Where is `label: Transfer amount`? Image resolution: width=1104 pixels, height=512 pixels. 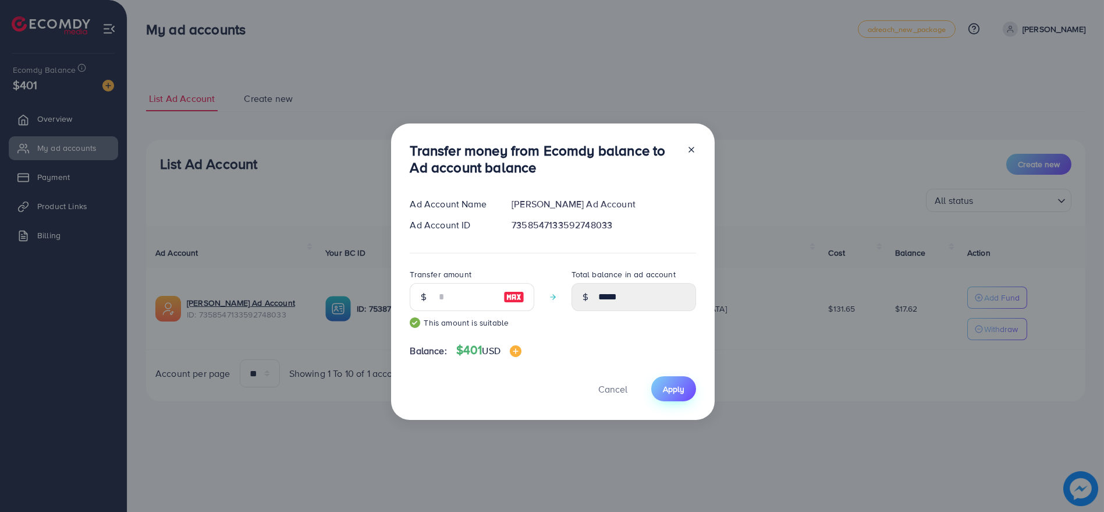 label: Transfer amount is located at coordinates (440, 274).